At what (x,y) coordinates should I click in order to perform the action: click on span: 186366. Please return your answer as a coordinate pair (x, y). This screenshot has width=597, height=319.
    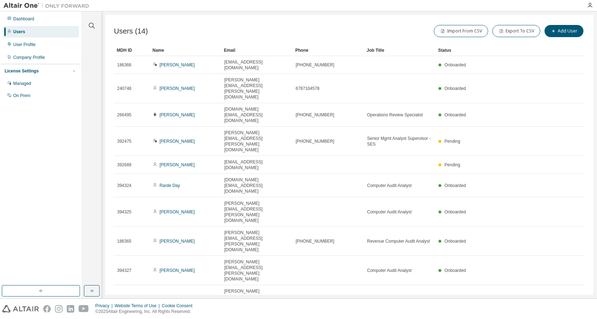
    Looking at the image, I should click on (124, 65).